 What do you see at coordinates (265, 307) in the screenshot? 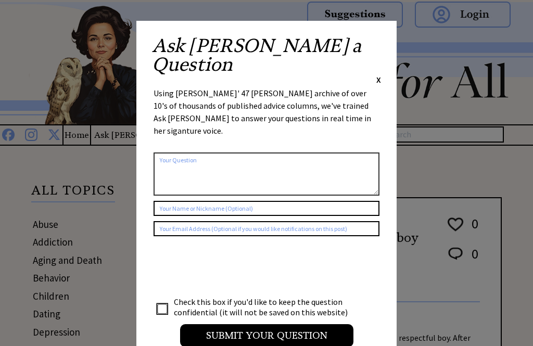
I see `td: Check this box if you'd like to keep the question confidential (it will not be saved on this webs...` at bounding box center [265, 307].